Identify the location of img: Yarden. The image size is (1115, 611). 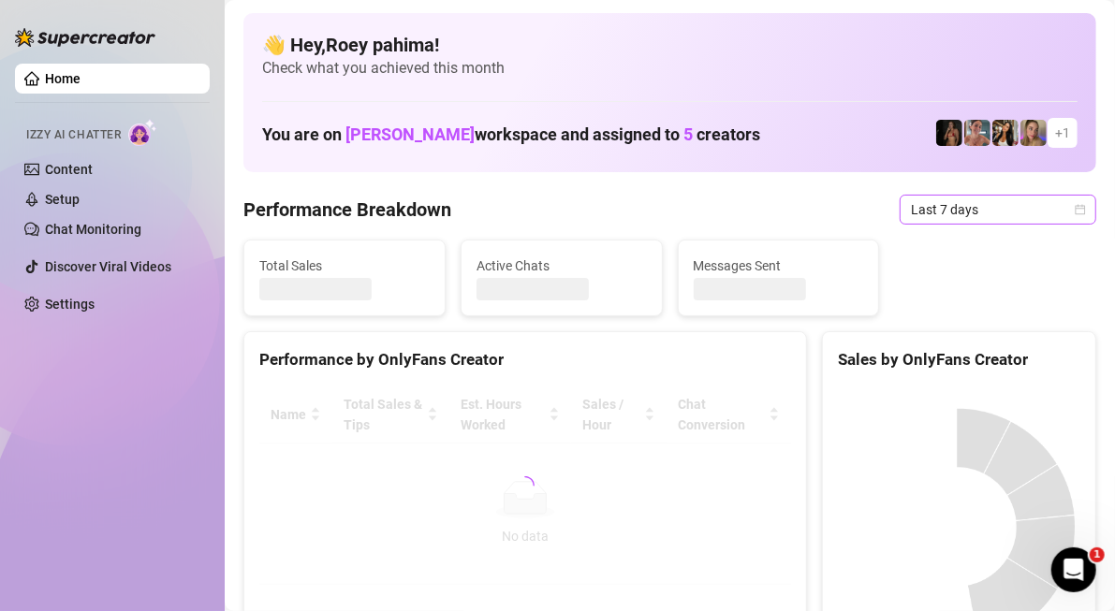
(977, 133).